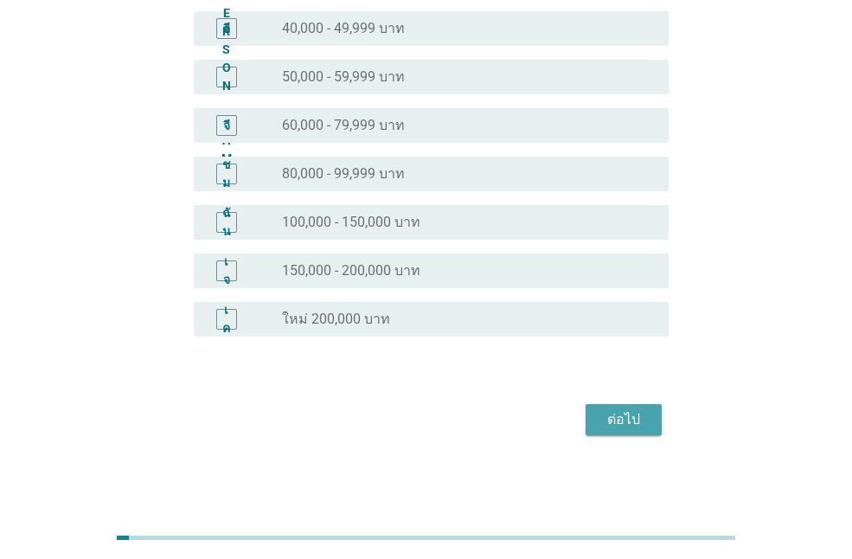 The image size is (852, 559). What do you see at coordinates (227, 125) in the screenshot?
I see `font: จี` at bounding box center [227, 125].